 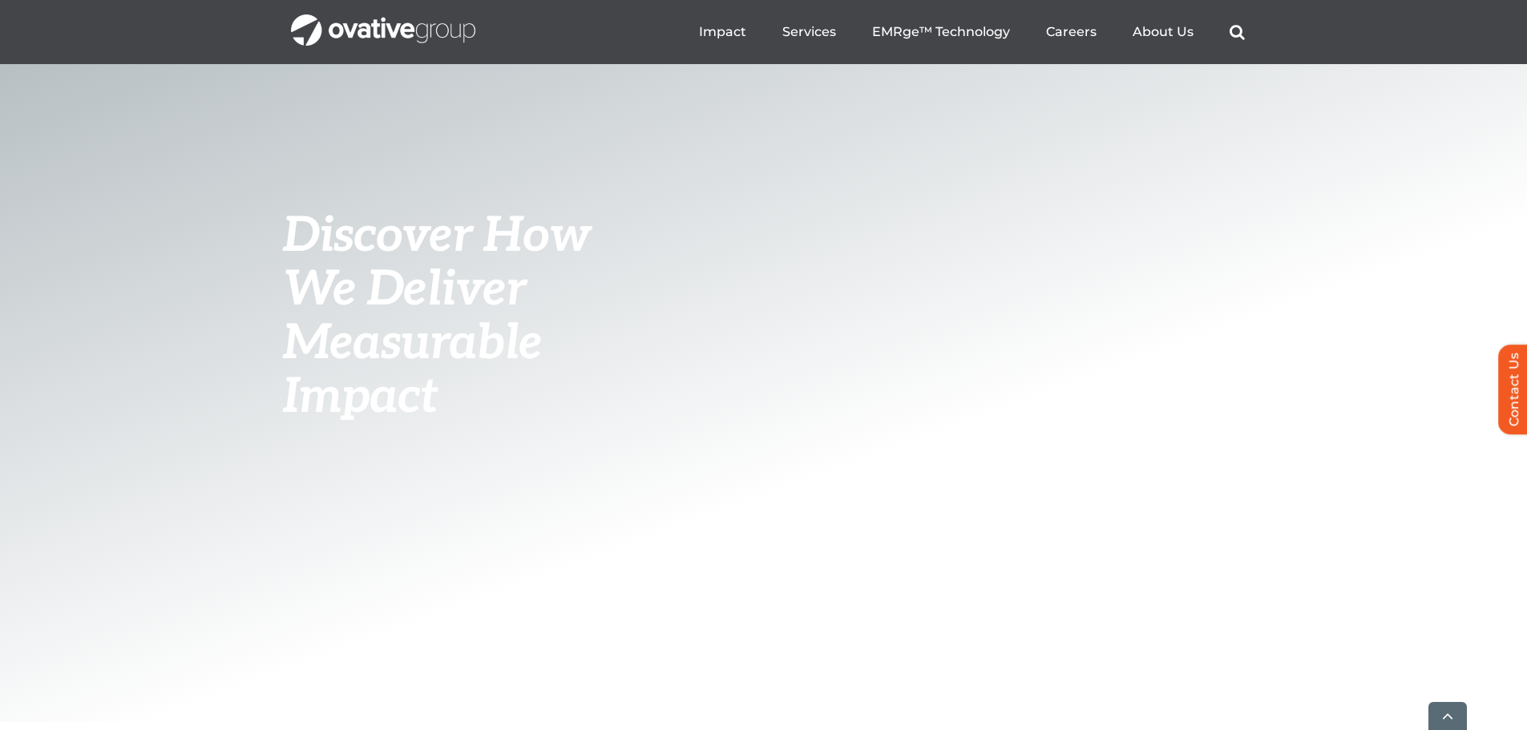 What do you see at coordinates (1236, 32) in the screenshot?
I see `a: Search` at bounding box center [1236, 32].